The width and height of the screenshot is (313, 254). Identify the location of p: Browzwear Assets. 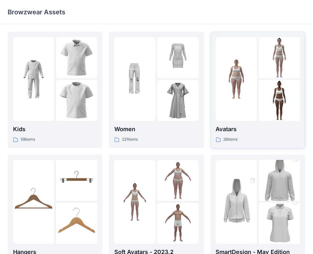
(36, 12).